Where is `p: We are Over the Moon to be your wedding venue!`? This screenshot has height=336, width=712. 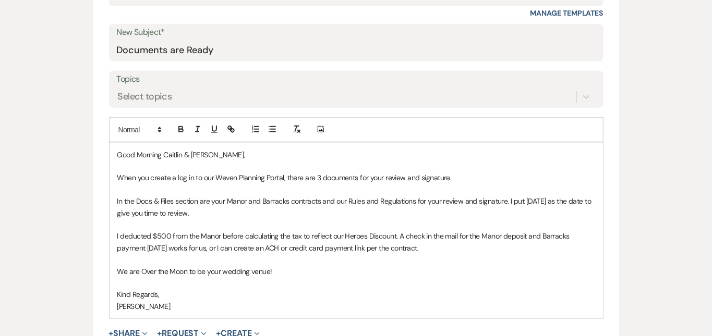
p: We are Over the Moon to be your wedding venue! is located at coordinates (356, 272).